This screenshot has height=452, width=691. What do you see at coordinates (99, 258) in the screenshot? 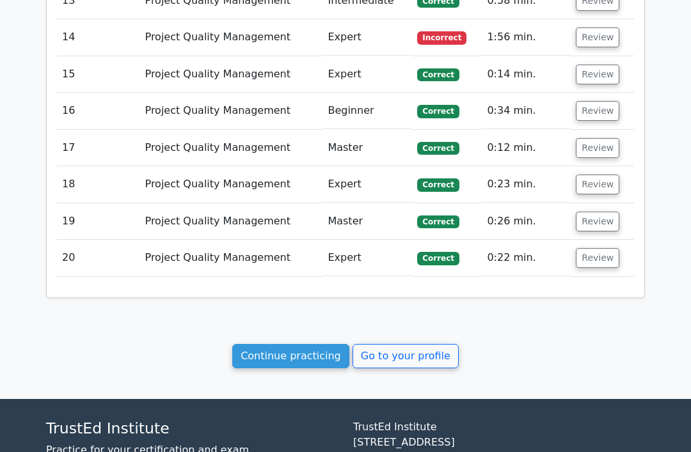
I see `td: 20` at bounding box center [99, 258].